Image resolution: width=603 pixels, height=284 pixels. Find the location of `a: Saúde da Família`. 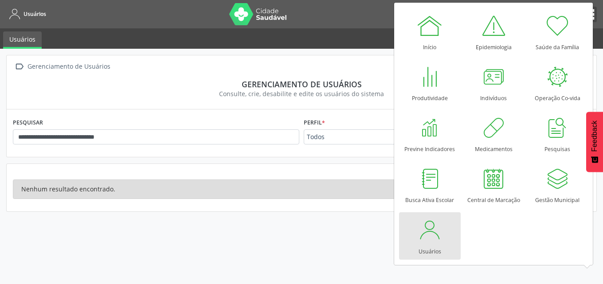

a: Saúde da Família is located at coordinates (557, 31).